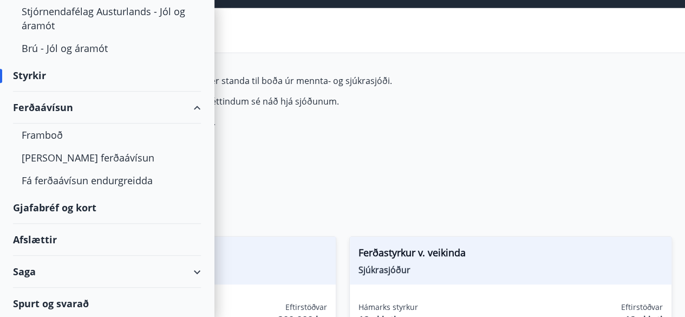 The height and width of the screenshot is (317, 685). Describe the element at coordinates (107, 48) in the screenshot. I see `div: Brú - Jól og áramót` at that location.